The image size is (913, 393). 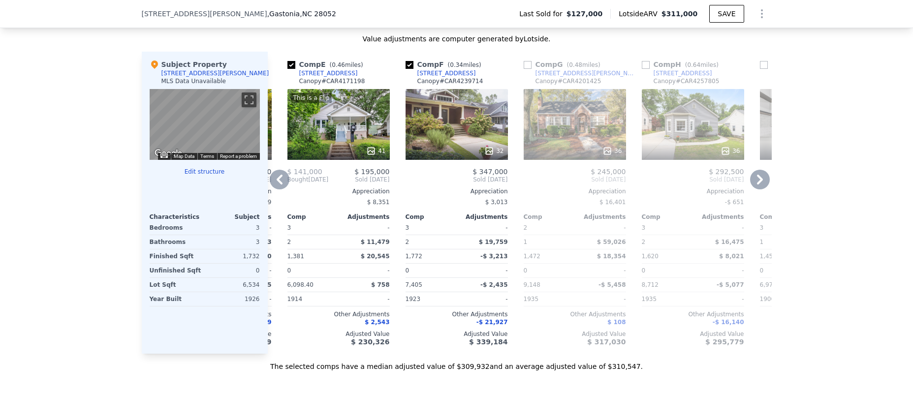 I want to click on span: , NC 28052, so click(x=318, y=14).